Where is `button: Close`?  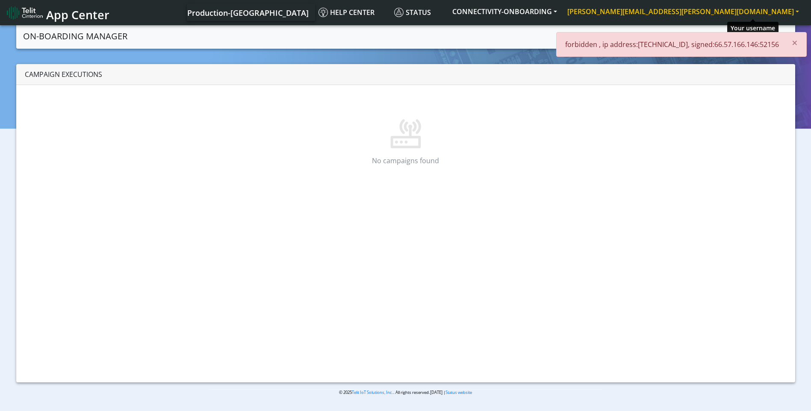
button: Close is located at coordinates (794, 43).